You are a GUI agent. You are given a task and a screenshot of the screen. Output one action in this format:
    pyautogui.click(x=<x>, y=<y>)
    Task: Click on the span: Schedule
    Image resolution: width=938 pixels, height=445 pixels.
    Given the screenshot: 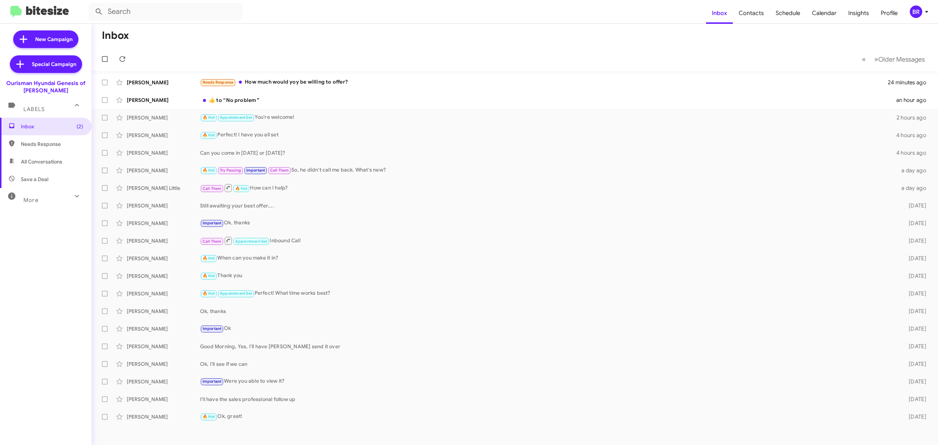 What is the action you would take?
    pyautogui.click(x=788, y=13)
    